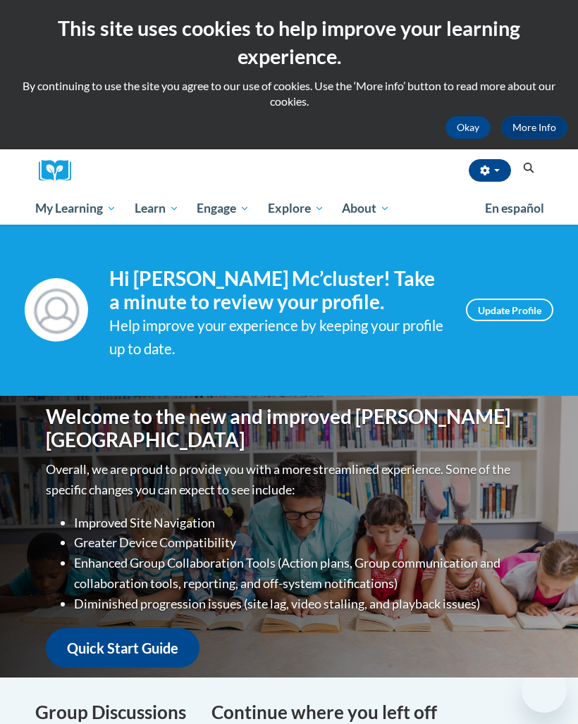  What do you see at coordinates (303, 574) in the screenshot?
I see `li: Enhanced Group Collaboration Tools (Action plans, Group communication and collaboration tools, re...` at bounding box center [303, 574].